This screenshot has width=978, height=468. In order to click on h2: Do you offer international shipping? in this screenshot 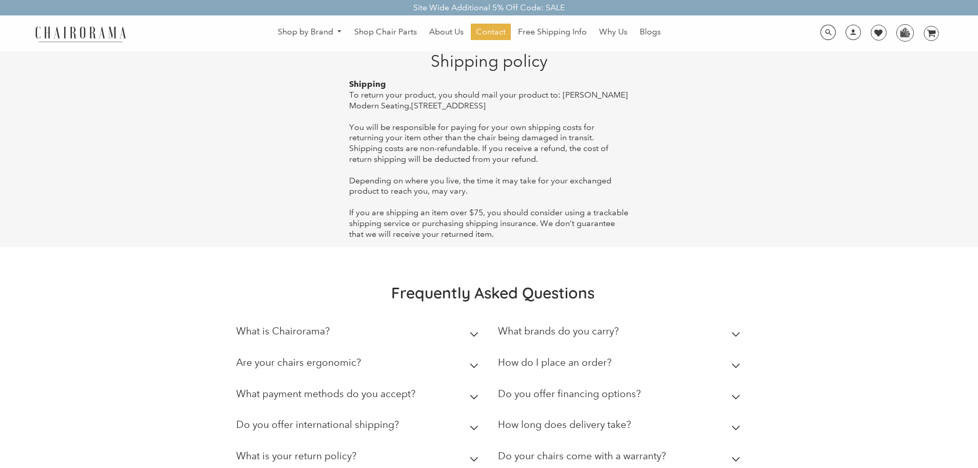, I will do `click(317, 424)`.